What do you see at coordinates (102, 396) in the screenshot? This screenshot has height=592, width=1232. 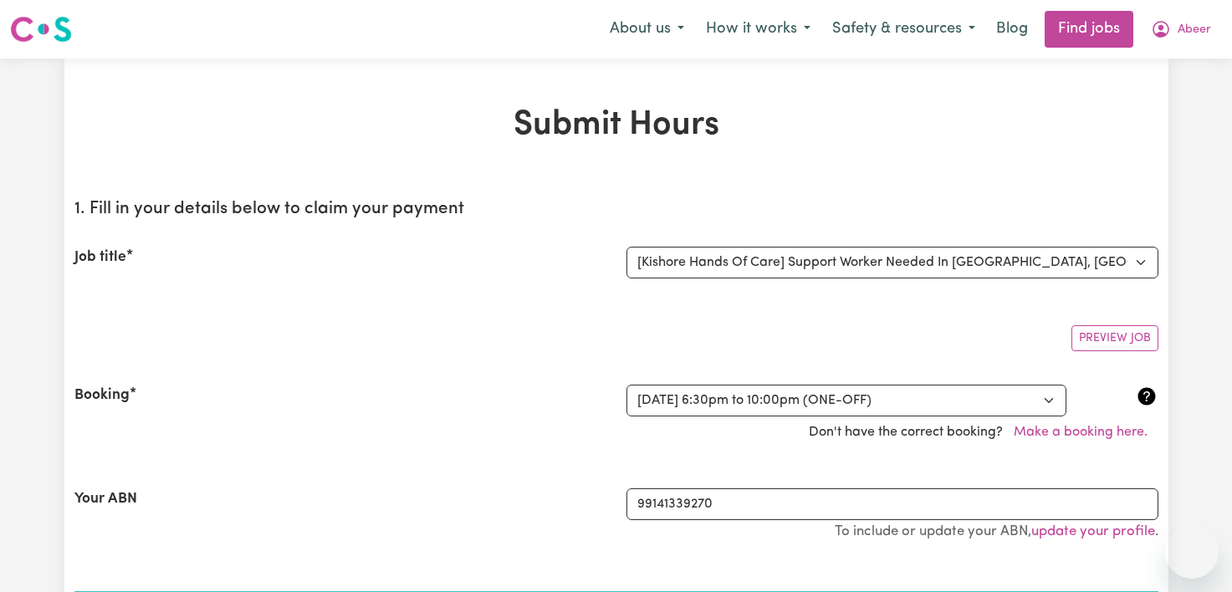 I see `label: Booking` at bounding box center [102, 396].